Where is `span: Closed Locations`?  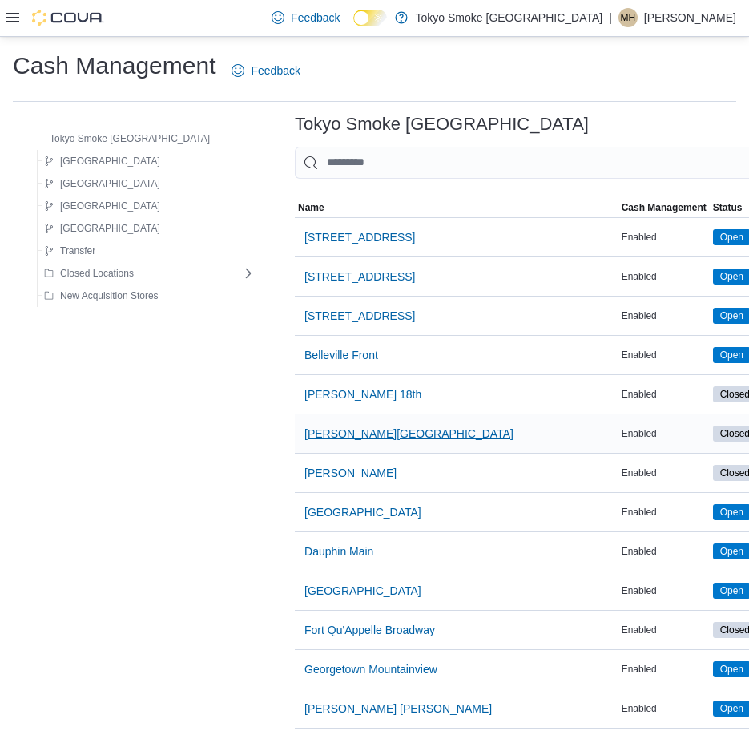 span: Closed Locations is located at coordinates (97, 273).